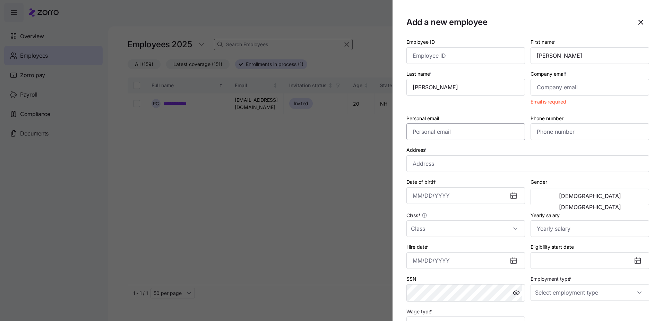 The width and height of the screenshot is (663, 321). I want to click on input: Yearly salary, so click(590, 228).